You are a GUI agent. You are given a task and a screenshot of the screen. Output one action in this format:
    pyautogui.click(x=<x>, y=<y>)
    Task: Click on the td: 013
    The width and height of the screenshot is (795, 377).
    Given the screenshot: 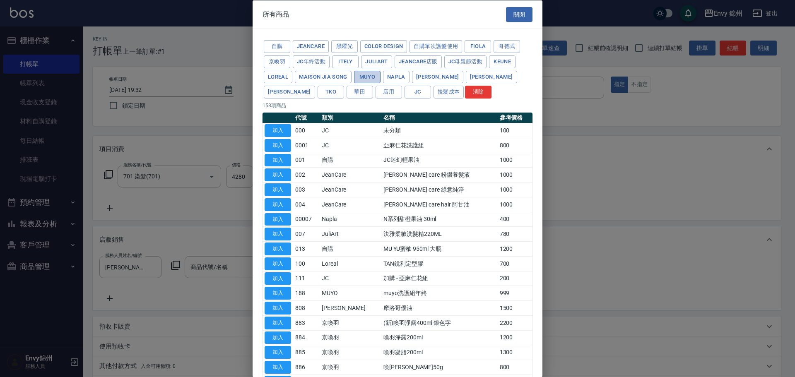 What is the action you would take?
    pyautogui.click(x=306, y=249)
    